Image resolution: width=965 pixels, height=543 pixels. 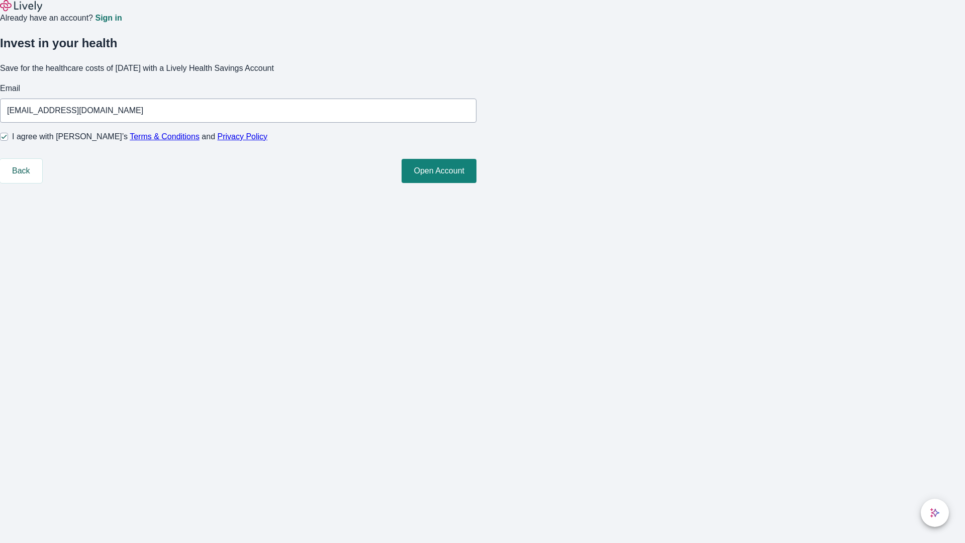 What do you see at coordinates (439, 171) in the screenshot?
I see `button: Open Account` at bounding box center [439, 171].